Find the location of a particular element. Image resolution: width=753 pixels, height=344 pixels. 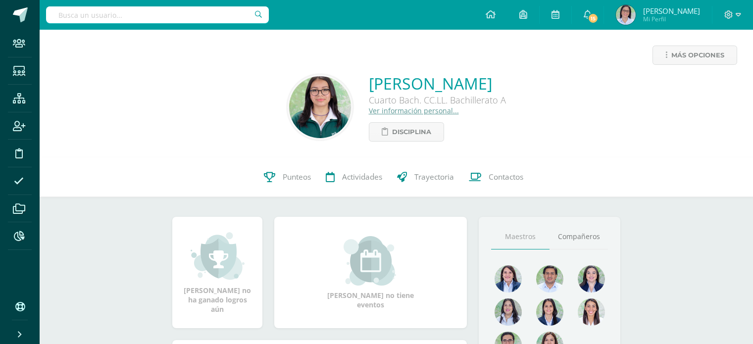

img: 08c3793b54b6d8e2fe8a191f5f1a101a.png is located at coordinates (320, 107).